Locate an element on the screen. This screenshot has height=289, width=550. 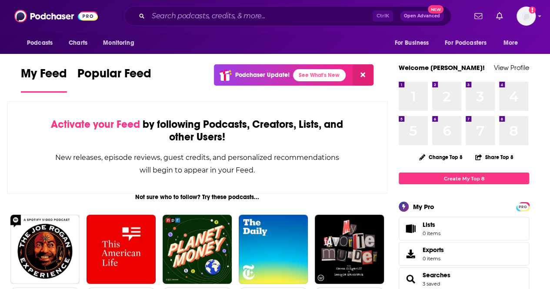
button: Show profile menu is located at coordinates (526, 16).